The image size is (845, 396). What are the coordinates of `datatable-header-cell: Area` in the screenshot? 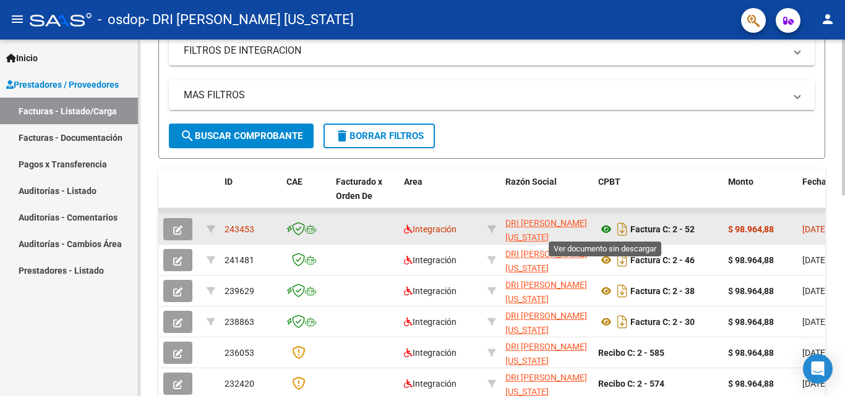 It's located at (440, 196).